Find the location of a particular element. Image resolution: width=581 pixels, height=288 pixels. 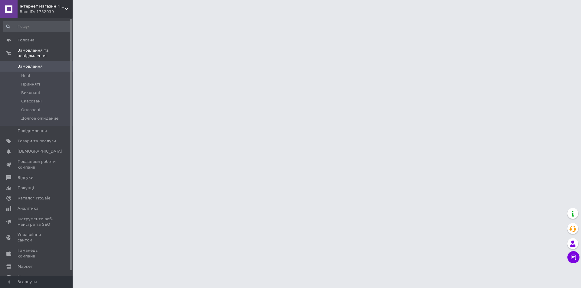

span: Замовлення та повідомлення is located at coordinates (45, 53).